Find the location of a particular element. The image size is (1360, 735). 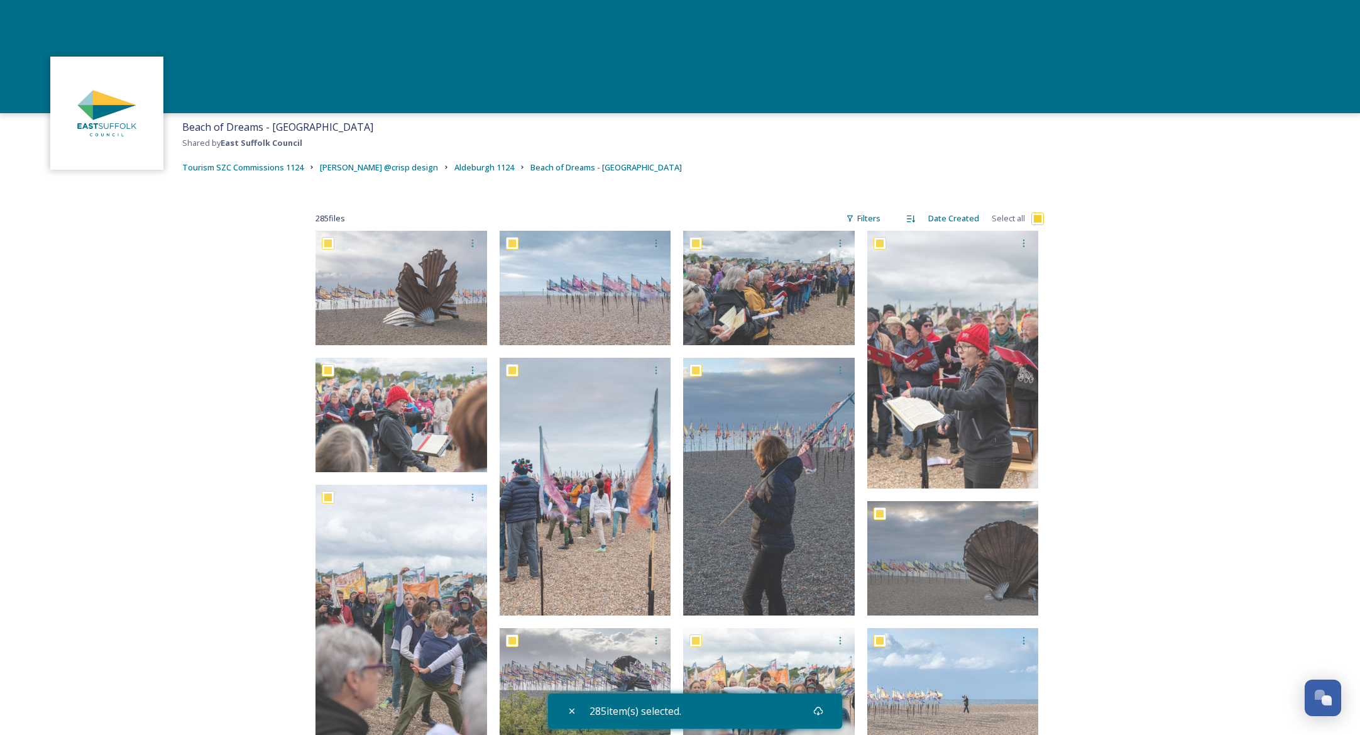

img: ext_1746527132.507287_james@crisp-design.co.uk-DSC_0820.jpg is located at coordinates (585, 288).